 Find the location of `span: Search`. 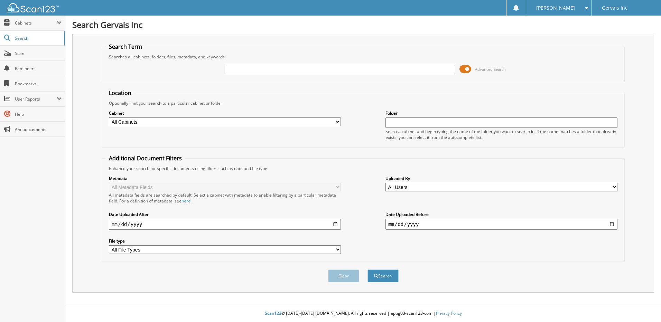

span: Search is located at coordinates (38, 38).